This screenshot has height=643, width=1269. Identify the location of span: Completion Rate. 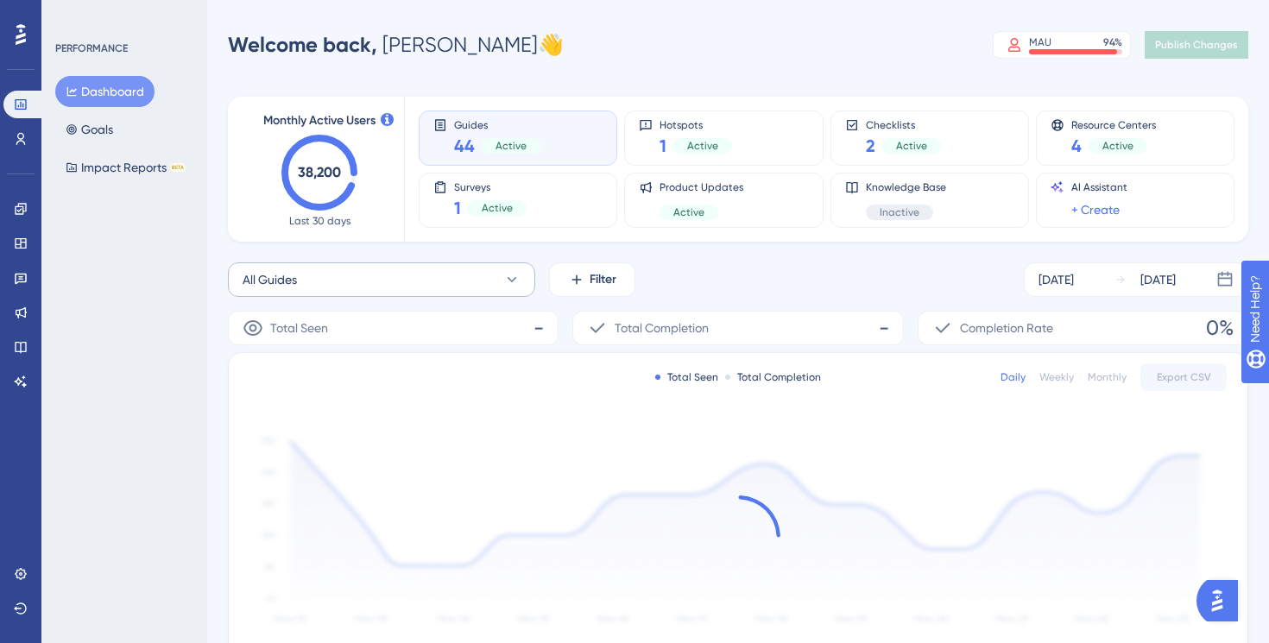
(1007, 328).